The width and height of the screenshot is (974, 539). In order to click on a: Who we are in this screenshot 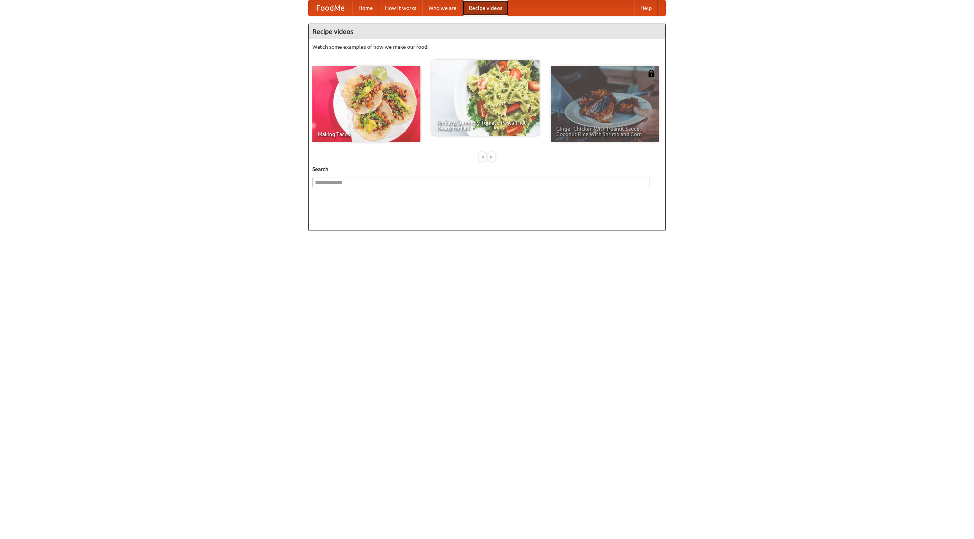, I will do `click(443, 8)`.